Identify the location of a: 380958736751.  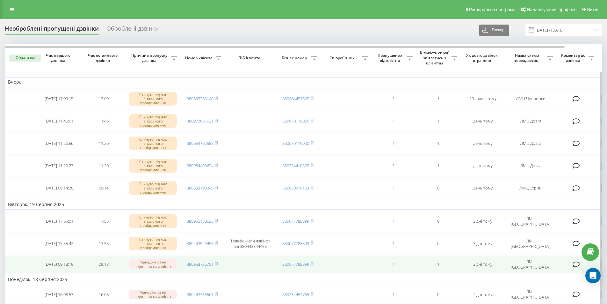
(200, 264).